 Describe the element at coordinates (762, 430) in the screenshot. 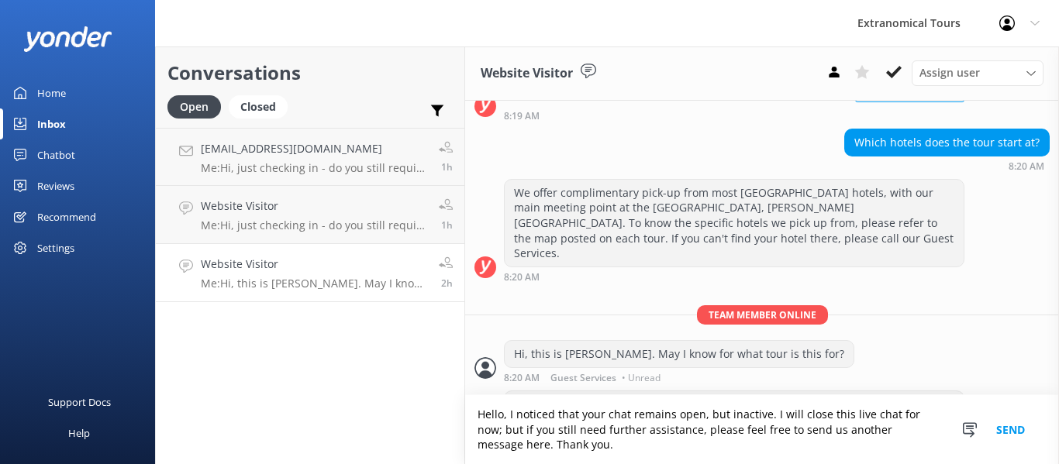

I see `textarea: Hello, I noticed that your chat remains open, but inactive. I will close this live chat for now; ...` at that location.